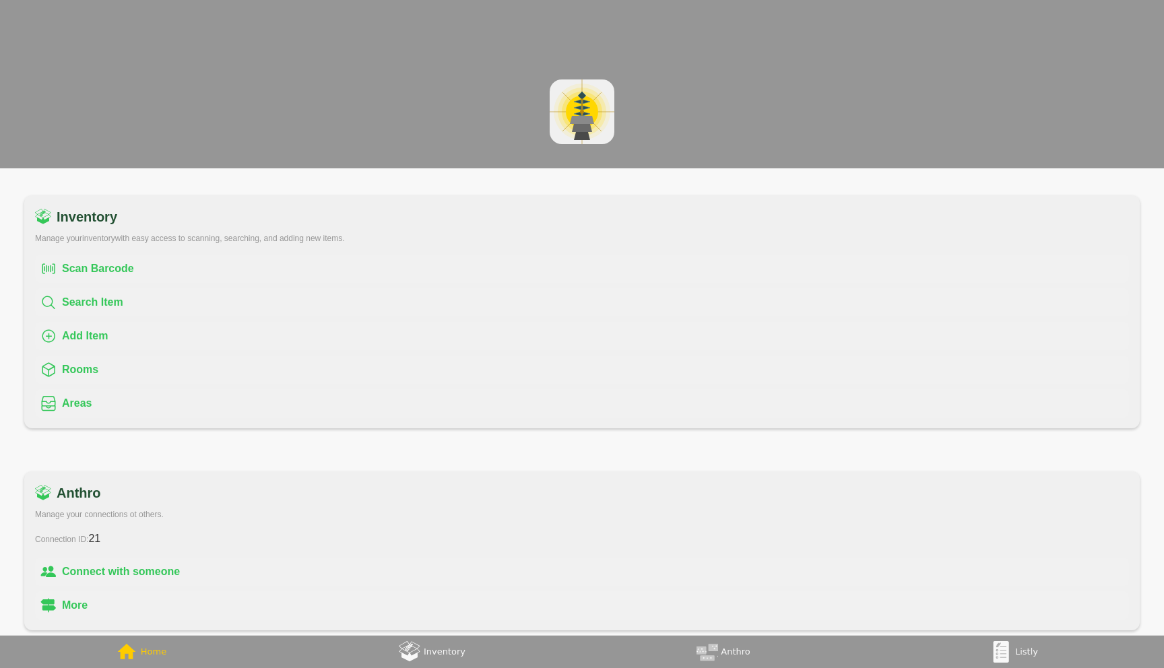 The height and width of the screenshot is (668, 1164). Describe the element at coordinates (75, 606) in the screenshot. I see `div: More` at that location.